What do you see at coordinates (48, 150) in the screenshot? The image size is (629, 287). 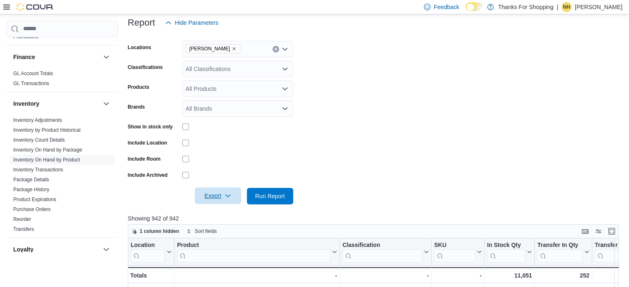 I see `span: Inventory On Hand by Package` at bounding box center [48, 150].